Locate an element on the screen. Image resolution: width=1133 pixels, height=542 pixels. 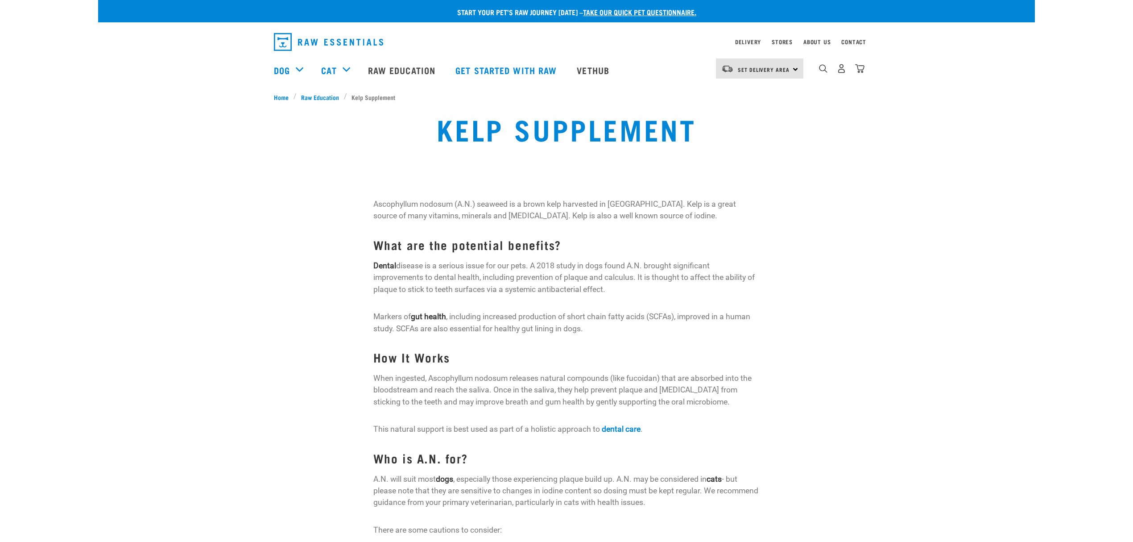
a: Contact is located at coordinates (854, 41).